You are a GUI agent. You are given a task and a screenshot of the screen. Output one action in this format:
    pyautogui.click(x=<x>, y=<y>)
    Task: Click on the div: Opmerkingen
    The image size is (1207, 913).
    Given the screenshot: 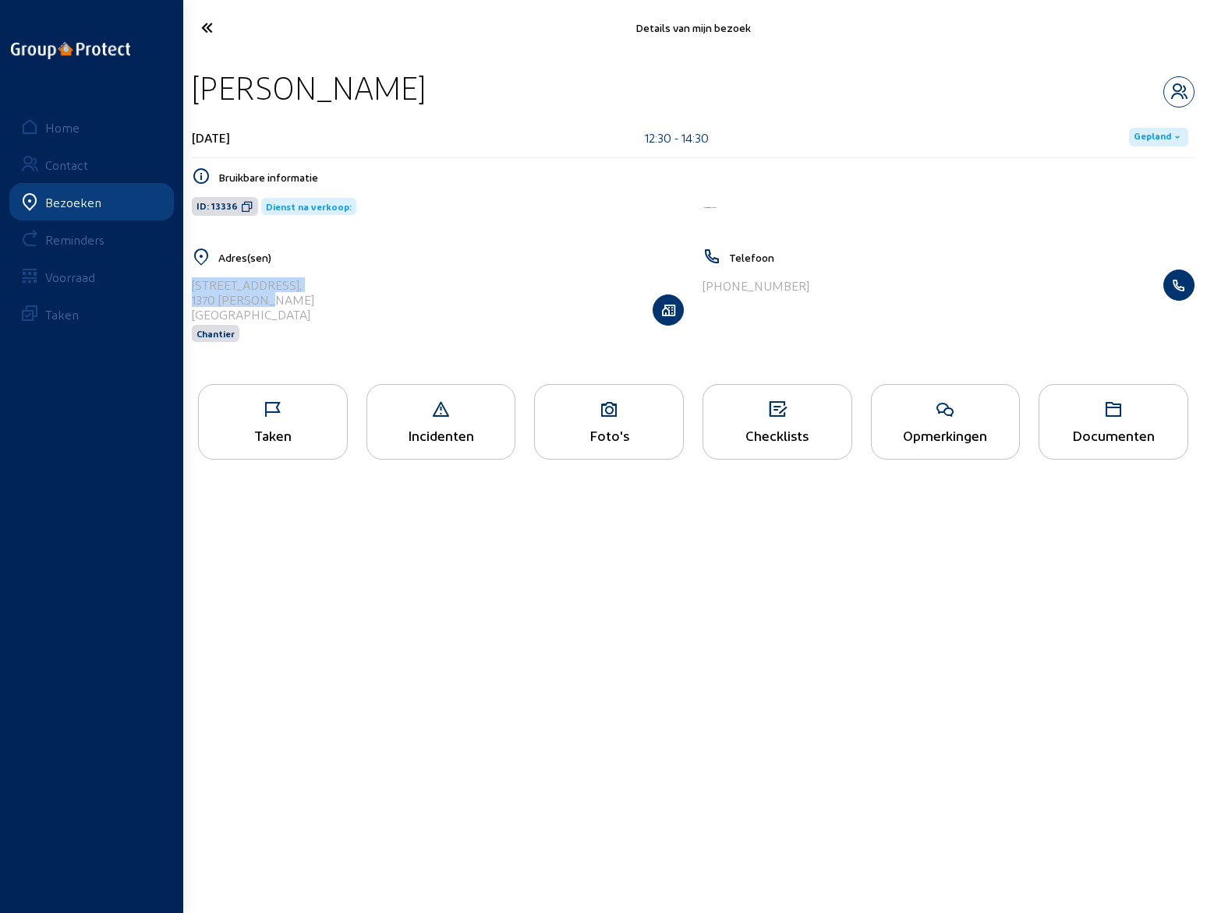 What is the action you would take?
    pyautogui.click(x=945, y=435)
    